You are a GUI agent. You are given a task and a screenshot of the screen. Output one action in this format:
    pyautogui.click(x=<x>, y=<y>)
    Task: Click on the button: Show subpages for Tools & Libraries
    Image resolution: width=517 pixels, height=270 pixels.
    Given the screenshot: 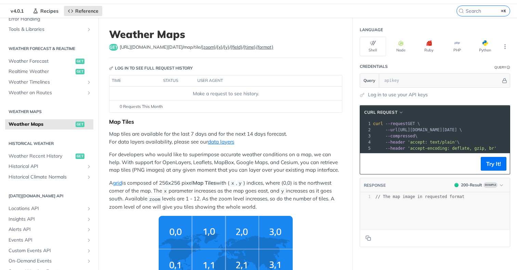 What is the action you would take?
    pyautogui.click(x=89, y=29)
    